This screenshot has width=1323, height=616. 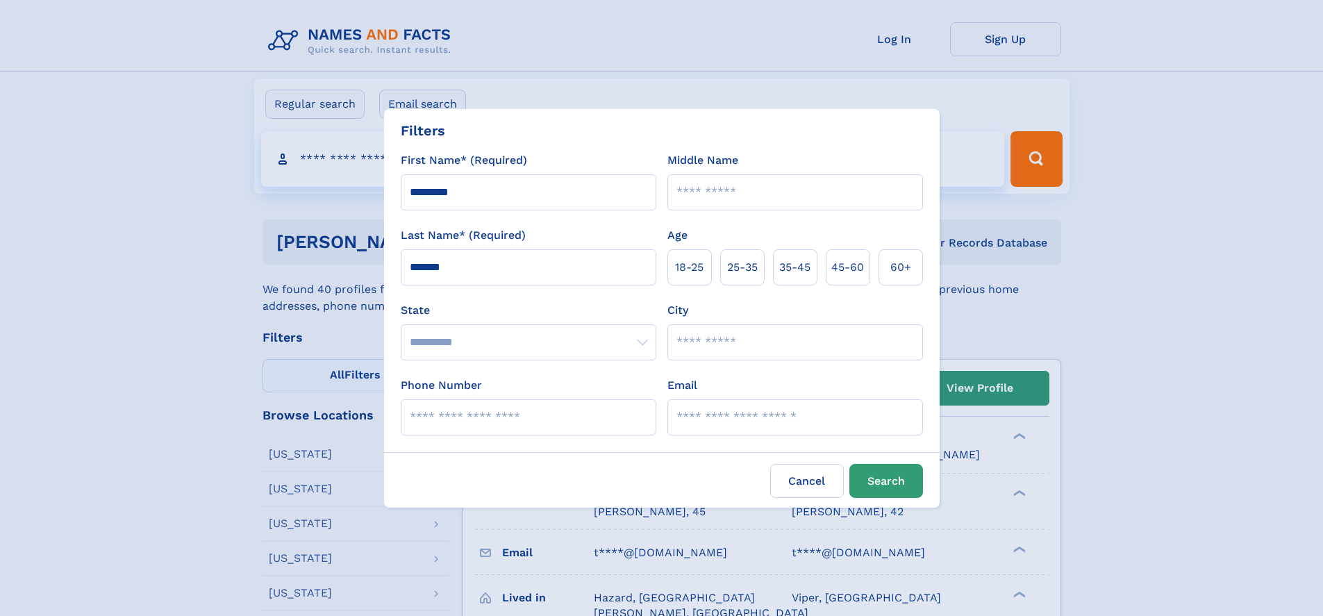 What do you see at coordinates (901, 267) in the screenshot?
I see `span: 60+` at bounding box center [901, 267].